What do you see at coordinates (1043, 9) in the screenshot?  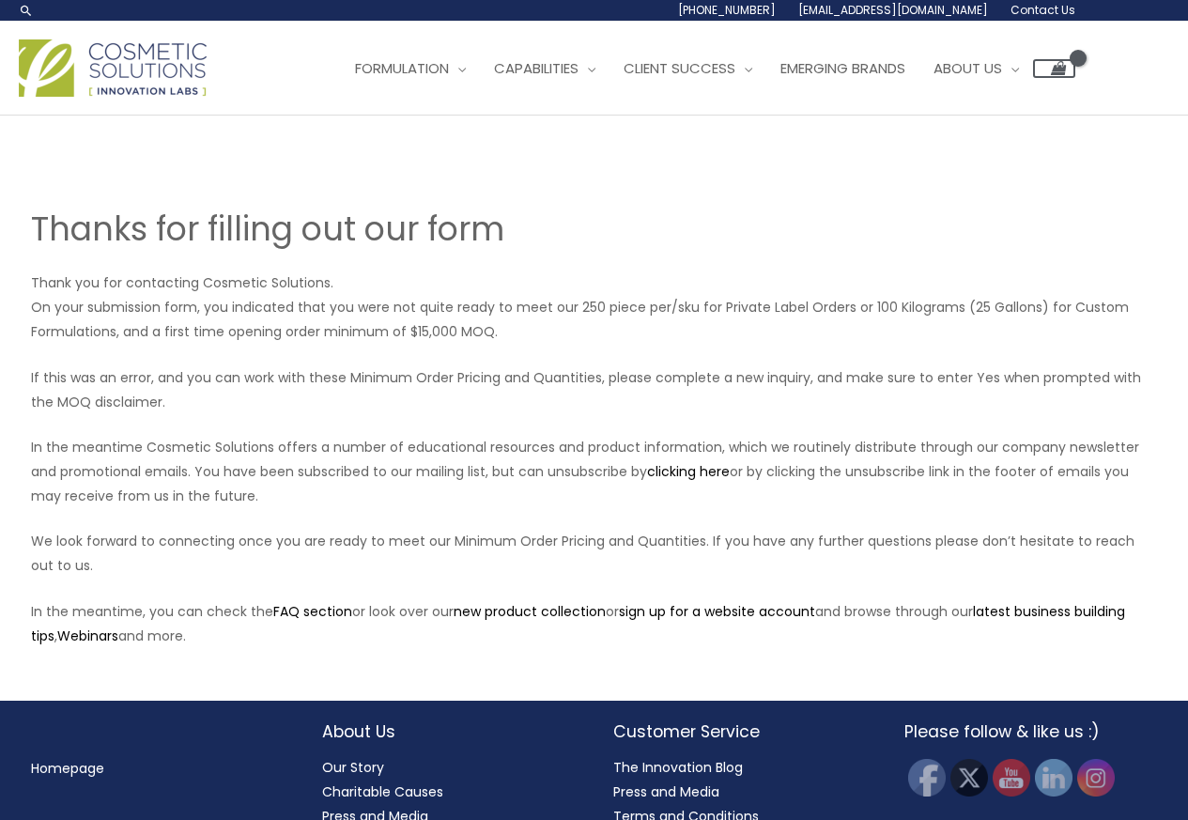 I see `span: Contact Us` at bounding box center [1043, 9].